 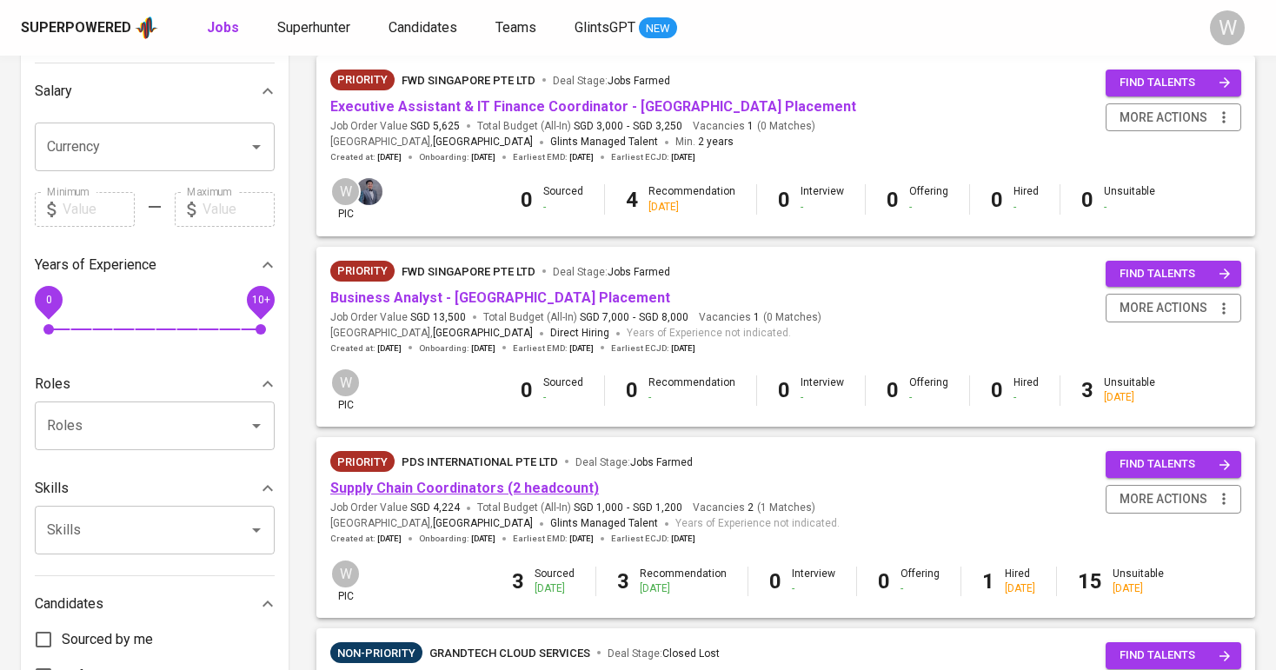 What do you see at coordinates (658, 29) in the screenshot?
I see `span: NEW` at bounding box center [658, 29].